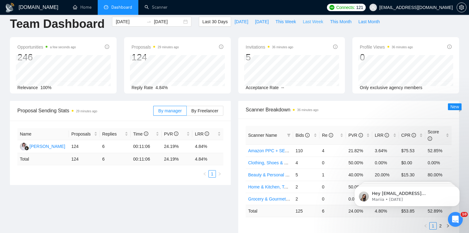 The height and width of the screenshot is (233, 469). What do you see at coordinates (262, 135) in the screenshot?
I see `span: Scanner Name` at bounding box center [262, 135].